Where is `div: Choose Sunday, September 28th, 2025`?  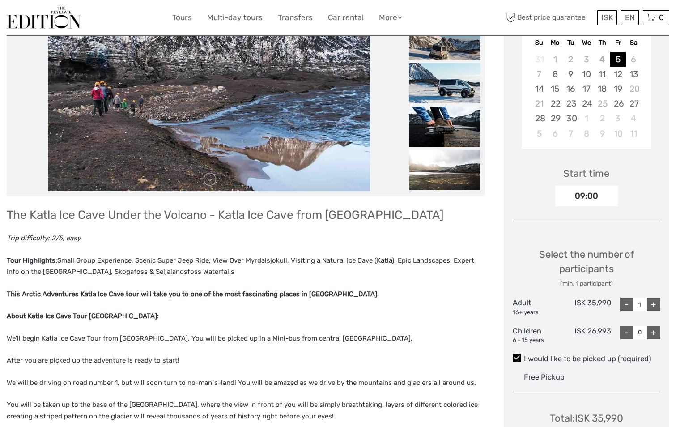 div: Choose Sunday, September 28th, 2025 is located at coordinates (539, 118).